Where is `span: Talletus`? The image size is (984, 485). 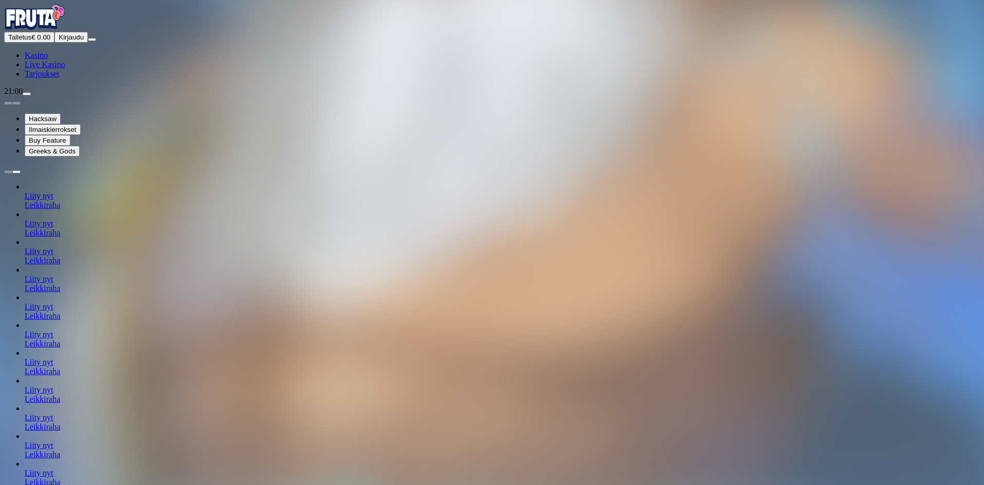 span: Talletus is located at coordinates (20, 37).